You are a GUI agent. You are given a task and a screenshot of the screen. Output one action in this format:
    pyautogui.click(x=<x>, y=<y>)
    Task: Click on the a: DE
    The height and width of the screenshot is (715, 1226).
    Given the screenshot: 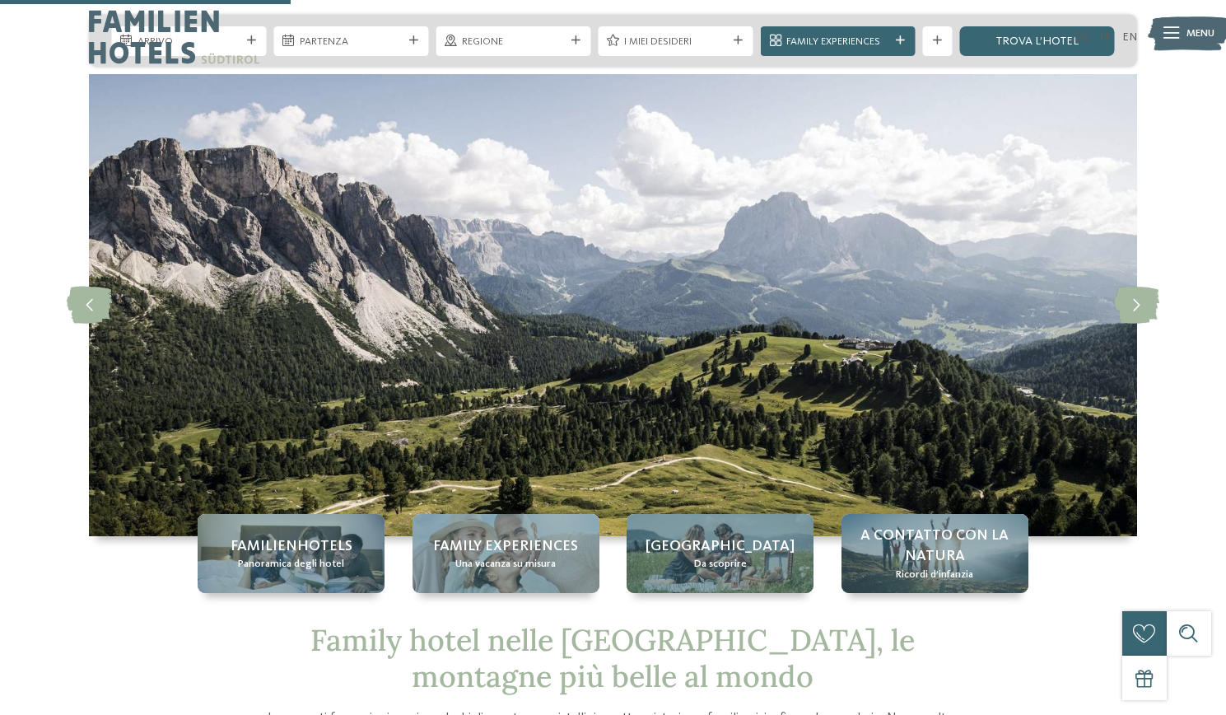 What is the action you would take?
    pyautogui.click(x=1081, y=37)
    